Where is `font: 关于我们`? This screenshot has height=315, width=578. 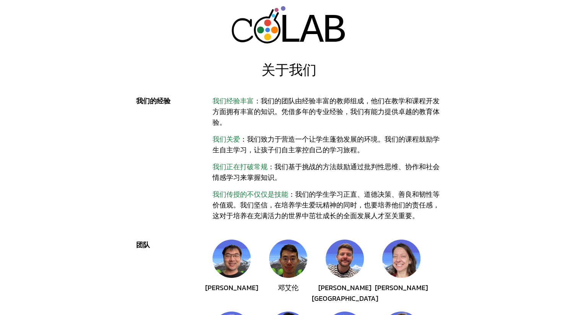
font: 关于我们 is located at coordinates (289, 70).